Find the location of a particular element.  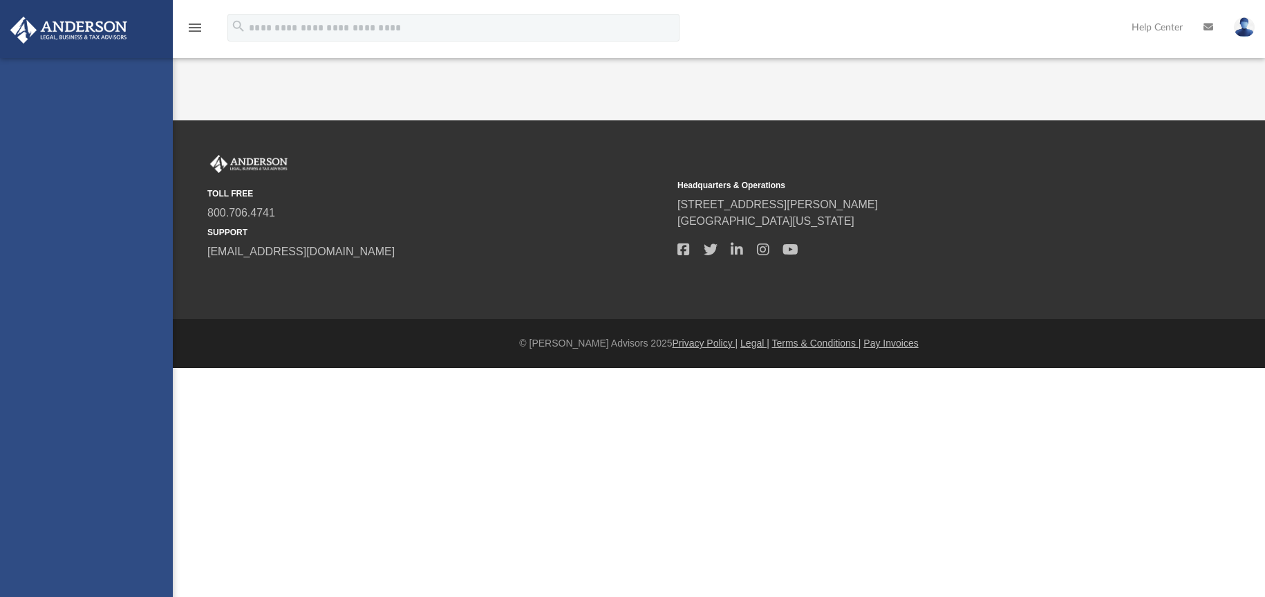

small: SUPPORT is located at coordinates (438, 232).